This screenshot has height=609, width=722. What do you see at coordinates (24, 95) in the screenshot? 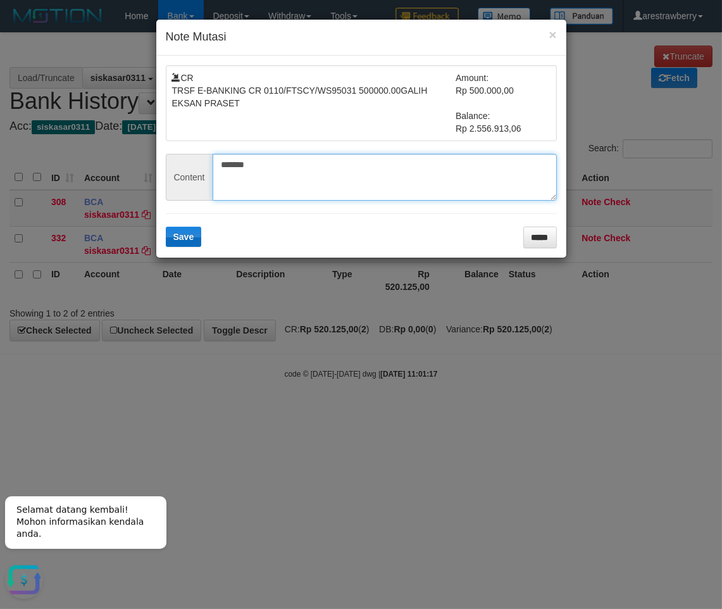
I see `button: Open LiveChat chat widget` at bounding box center [24, 95].